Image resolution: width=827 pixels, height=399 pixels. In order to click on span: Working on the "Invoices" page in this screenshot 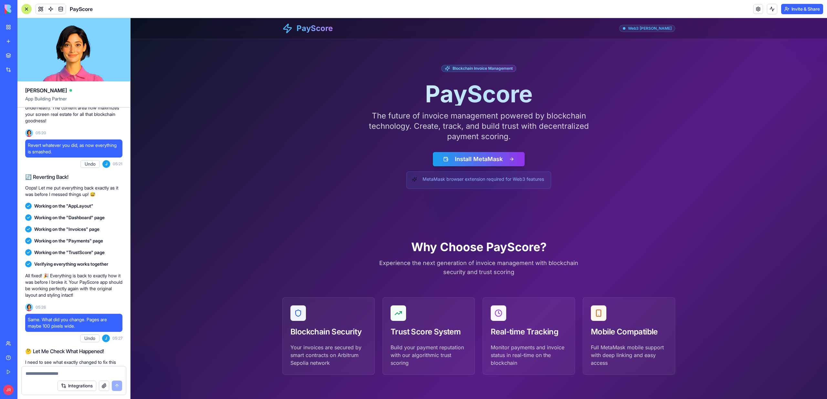, I will do `click(67, 229)`.